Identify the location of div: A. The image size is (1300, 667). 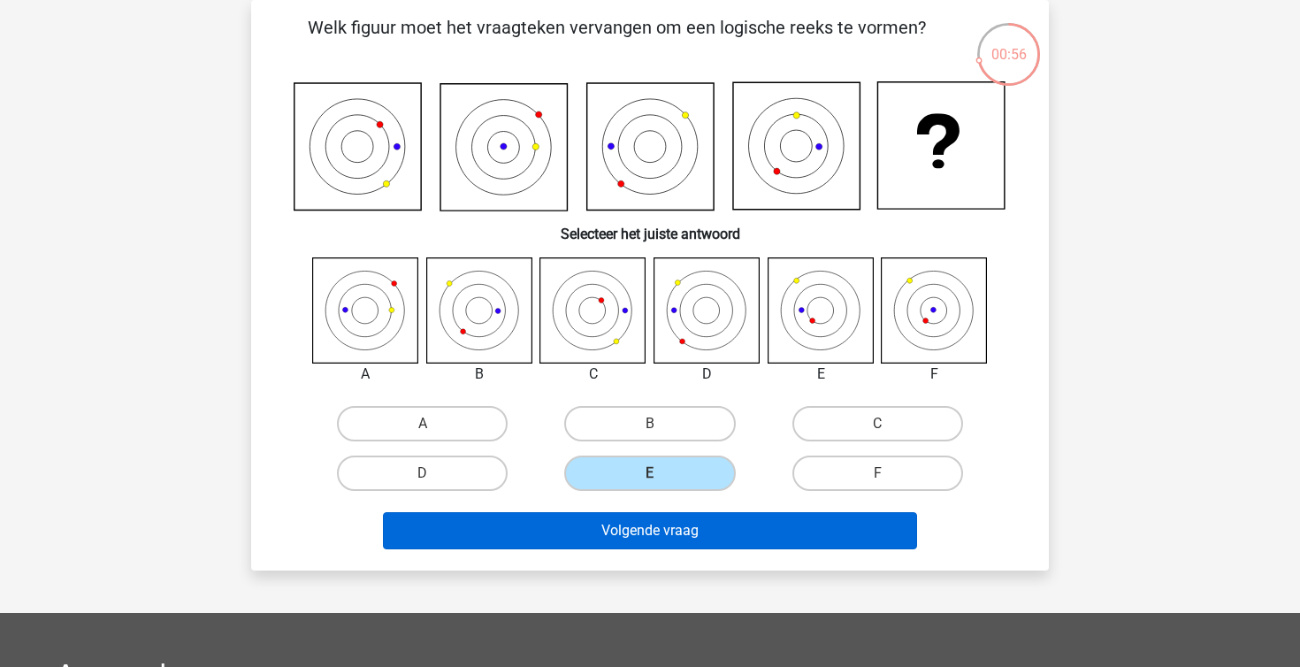
(365, 374).